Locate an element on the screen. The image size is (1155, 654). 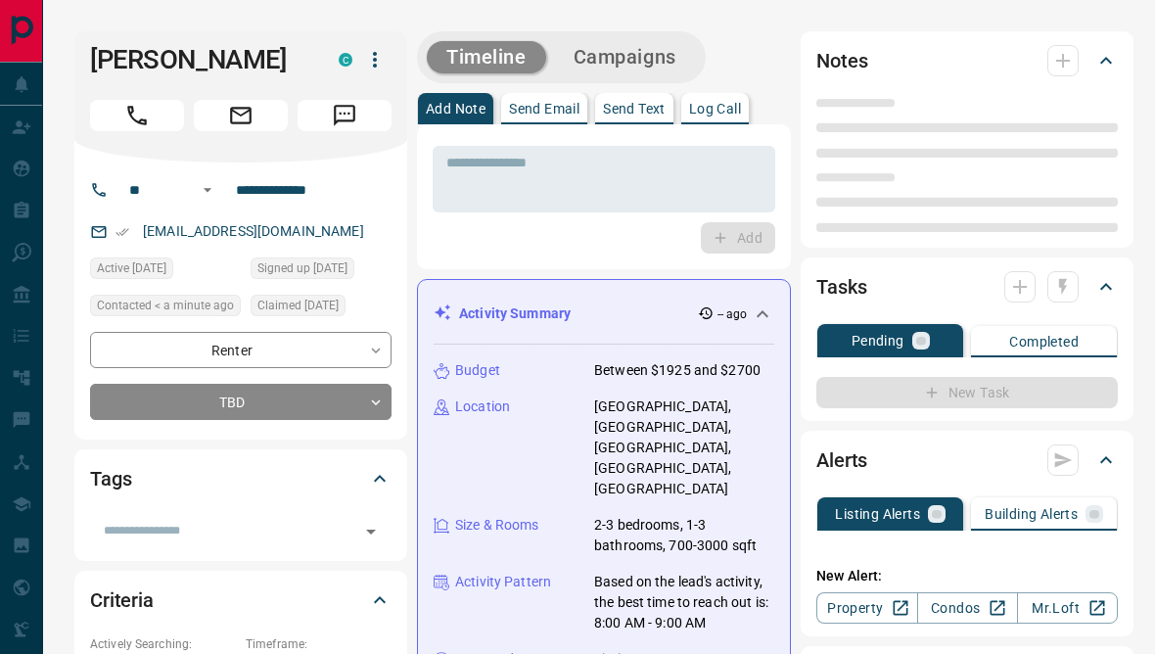
h2: Notes is located at coordinates (842, 61).